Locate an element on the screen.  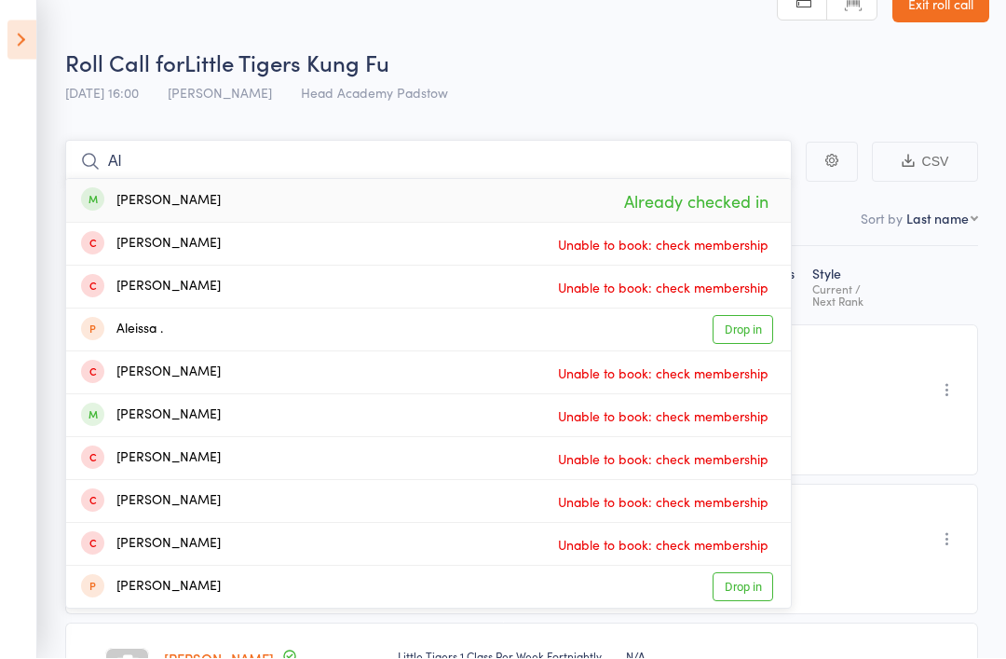
span: Roll Call for is located at coordinates (125, 63).